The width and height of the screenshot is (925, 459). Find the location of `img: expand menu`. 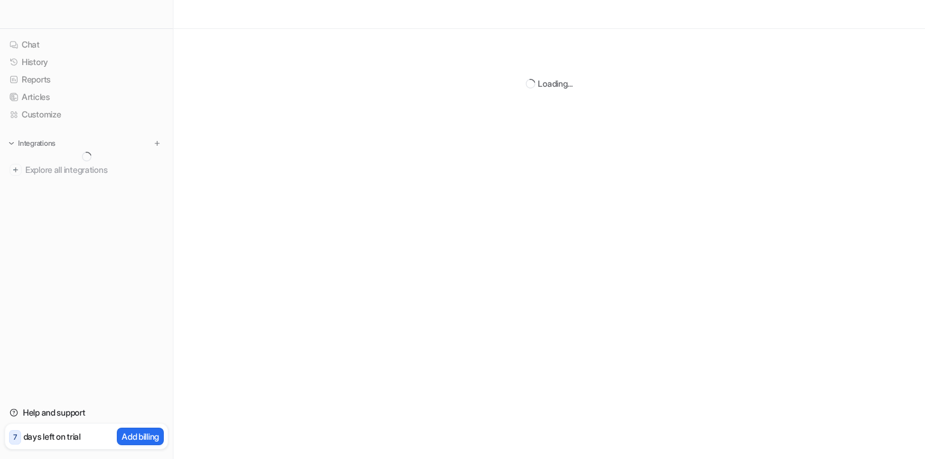

img: expand menu is located at coordinates (11, 143).